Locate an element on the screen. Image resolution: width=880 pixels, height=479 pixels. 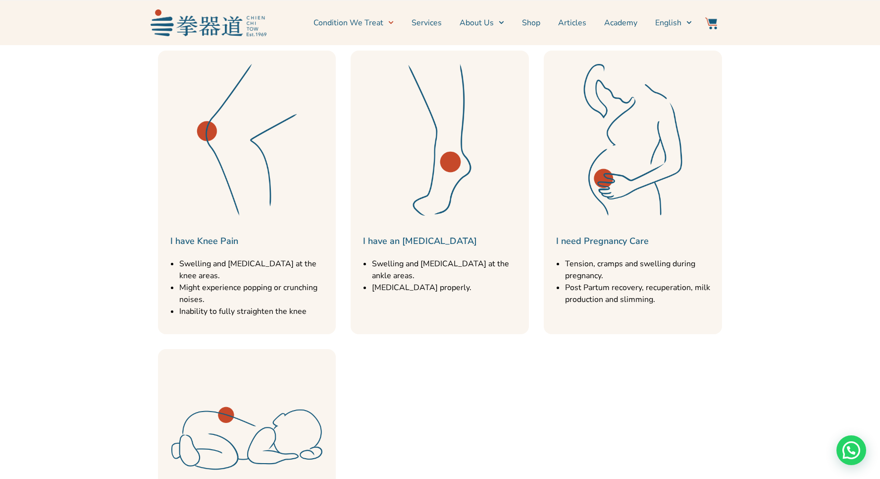
span: English is located at coordinates (668, 23).